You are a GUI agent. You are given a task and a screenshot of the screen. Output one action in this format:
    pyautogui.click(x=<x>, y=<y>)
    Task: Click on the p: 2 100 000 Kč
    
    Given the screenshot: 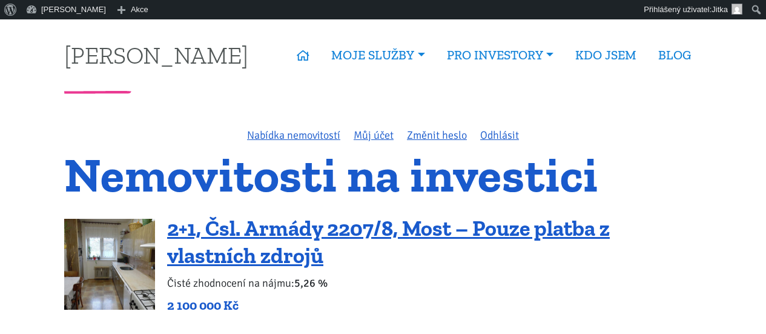 What is the action you would take?
    pyautogui.click(x=434, y=305)
    